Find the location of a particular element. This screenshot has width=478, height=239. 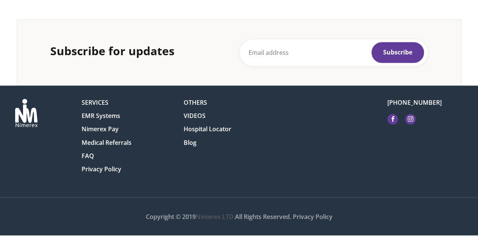

button: Subscribe is located at coordinates (398, 52).